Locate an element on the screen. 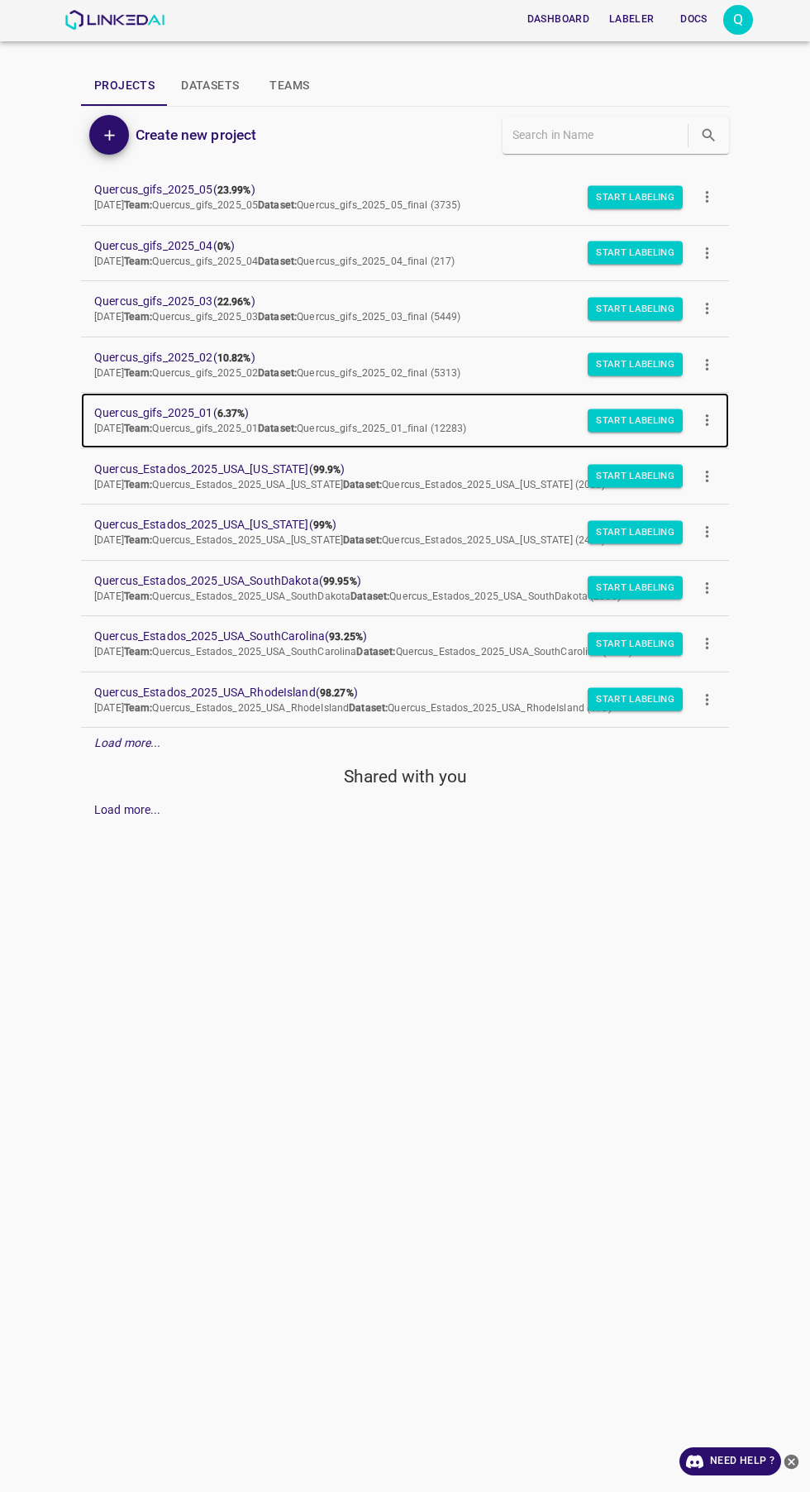 The height and width of the screenshot is (1492, 810). button: Open settings is located at coordinates (738, 20).